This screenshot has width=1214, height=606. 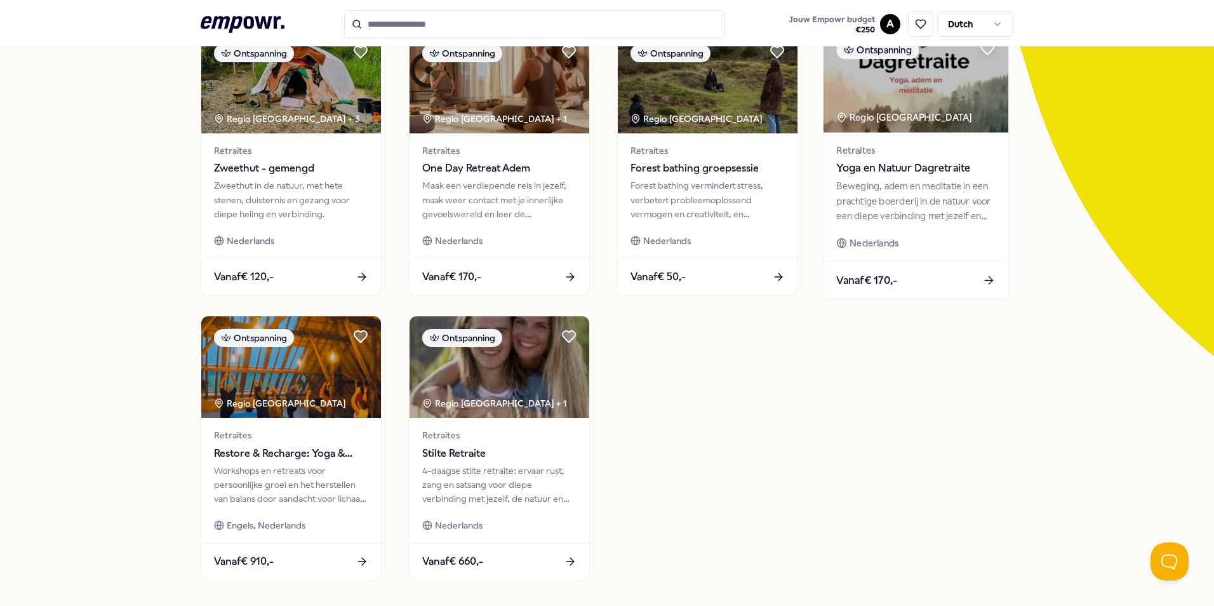 What do you see at coordinates (499, 453) in the screenshot?
I see `span: Stilte Retraite` at bounding box center [499, 453].